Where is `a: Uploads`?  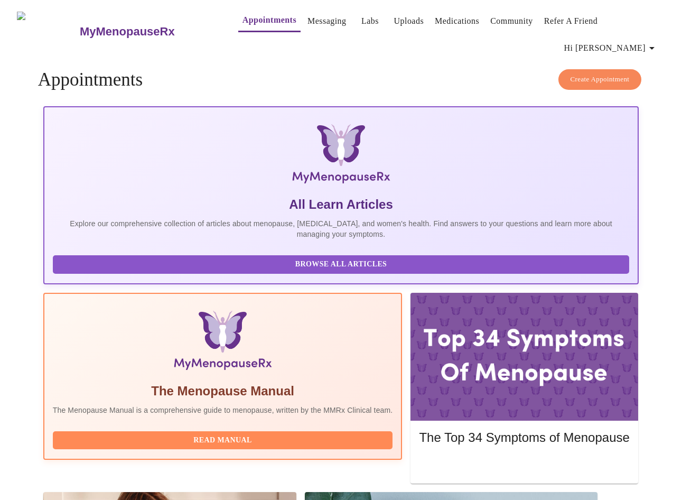 a: Uploads is located at coordinates (409, 21).